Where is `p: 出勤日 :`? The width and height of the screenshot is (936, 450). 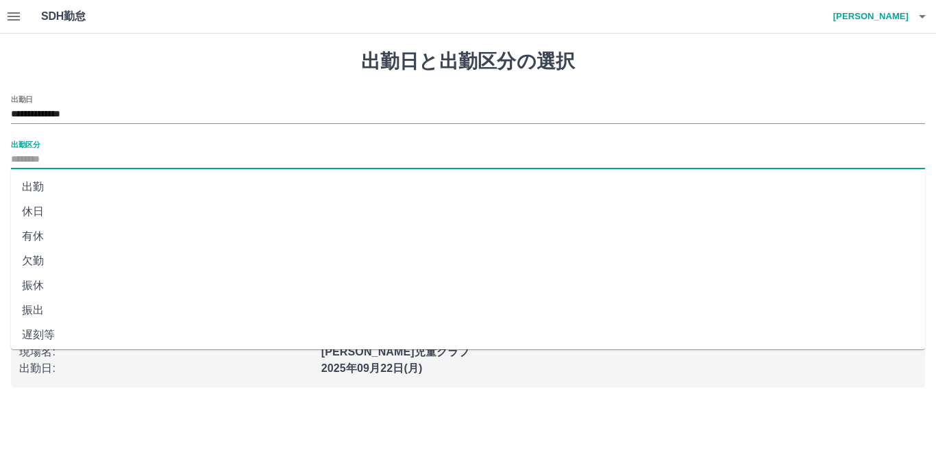 p: 出勤日 : is located at coordinates (166, 369).